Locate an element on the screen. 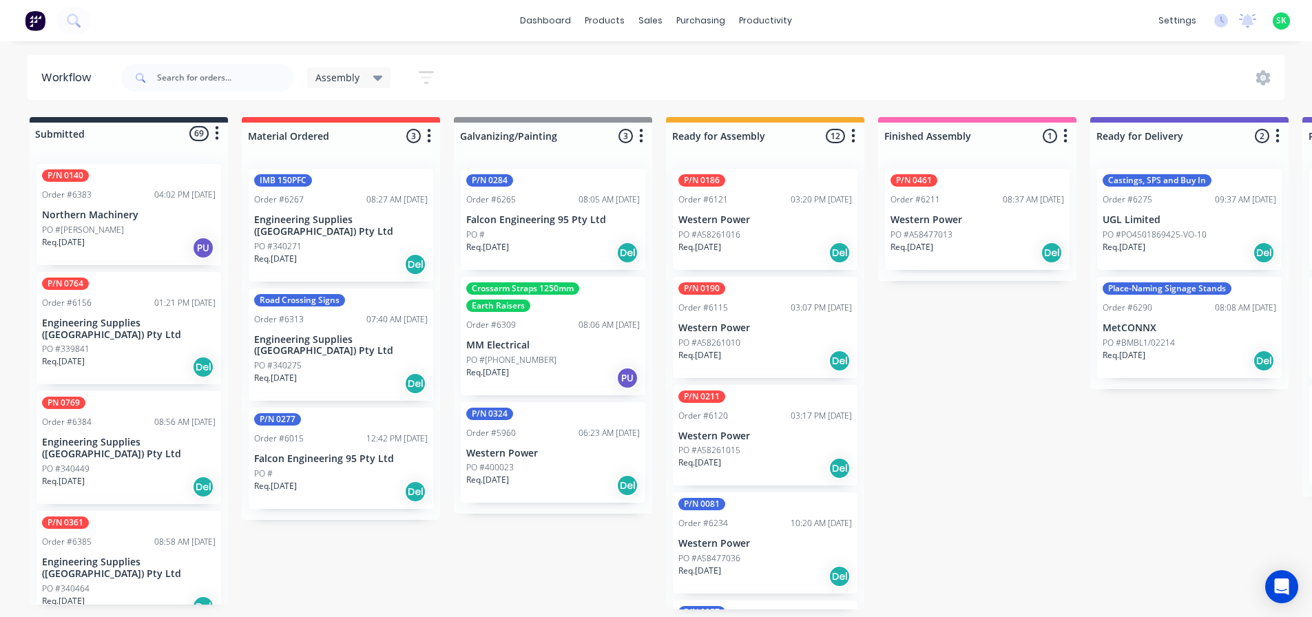  div: PU is located at coordinates (203, 248).